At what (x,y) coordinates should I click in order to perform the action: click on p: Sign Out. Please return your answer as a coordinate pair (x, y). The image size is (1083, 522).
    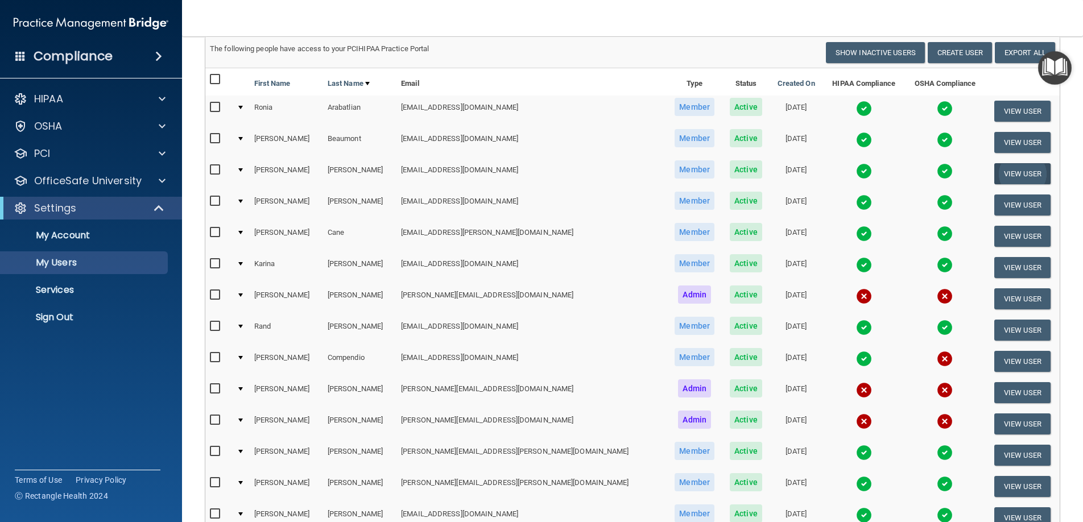
    Looking at the image, I should click on (85, 317).